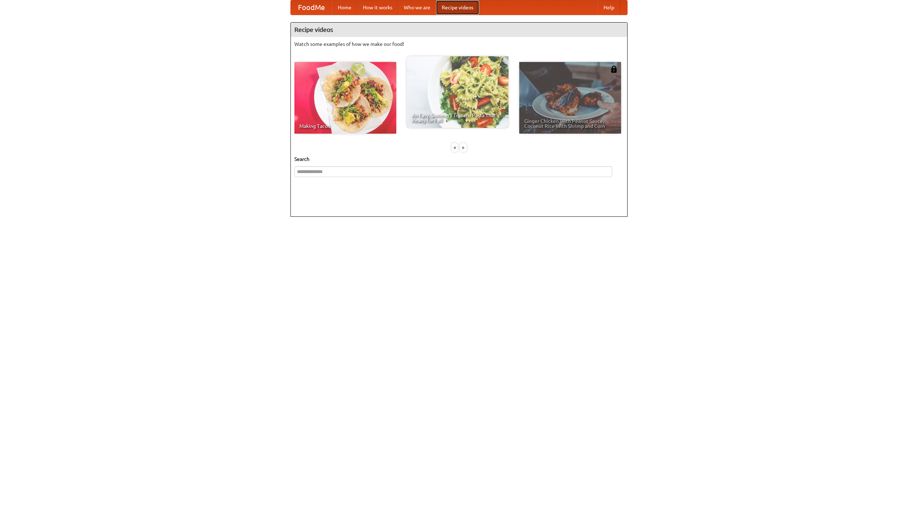 This screenshot has height=507, width=918. Describe the element at coordinates (614, 69) in the screenshot. I see `img: 483408.png` at that location.